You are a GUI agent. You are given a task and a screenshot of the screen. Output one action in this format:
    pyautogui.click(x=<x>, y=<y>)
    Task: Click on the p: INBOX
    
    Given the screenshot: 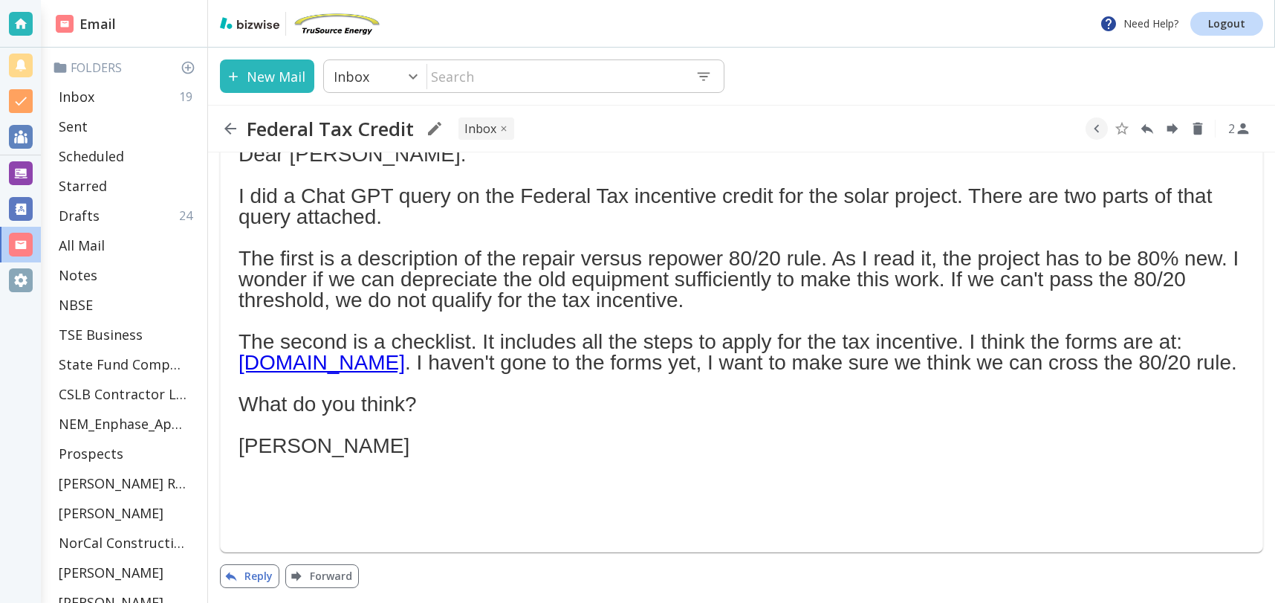 What is the action you would take?
    pyautogui.click(x=480, y=129)
    